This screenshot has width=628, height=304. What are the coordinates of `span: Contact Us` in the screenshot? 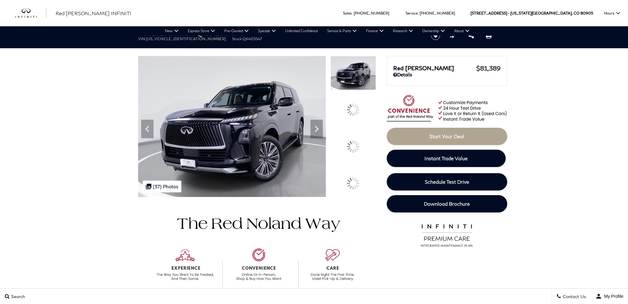 It's located at (573, 296).